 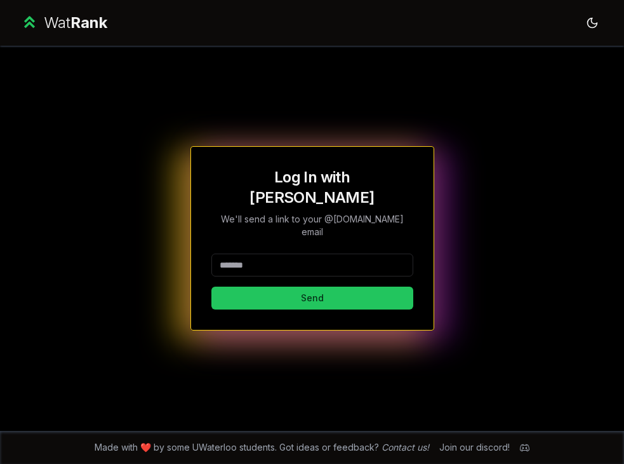 I want to click on div: Join our discord!, so click(x=474, y=447).